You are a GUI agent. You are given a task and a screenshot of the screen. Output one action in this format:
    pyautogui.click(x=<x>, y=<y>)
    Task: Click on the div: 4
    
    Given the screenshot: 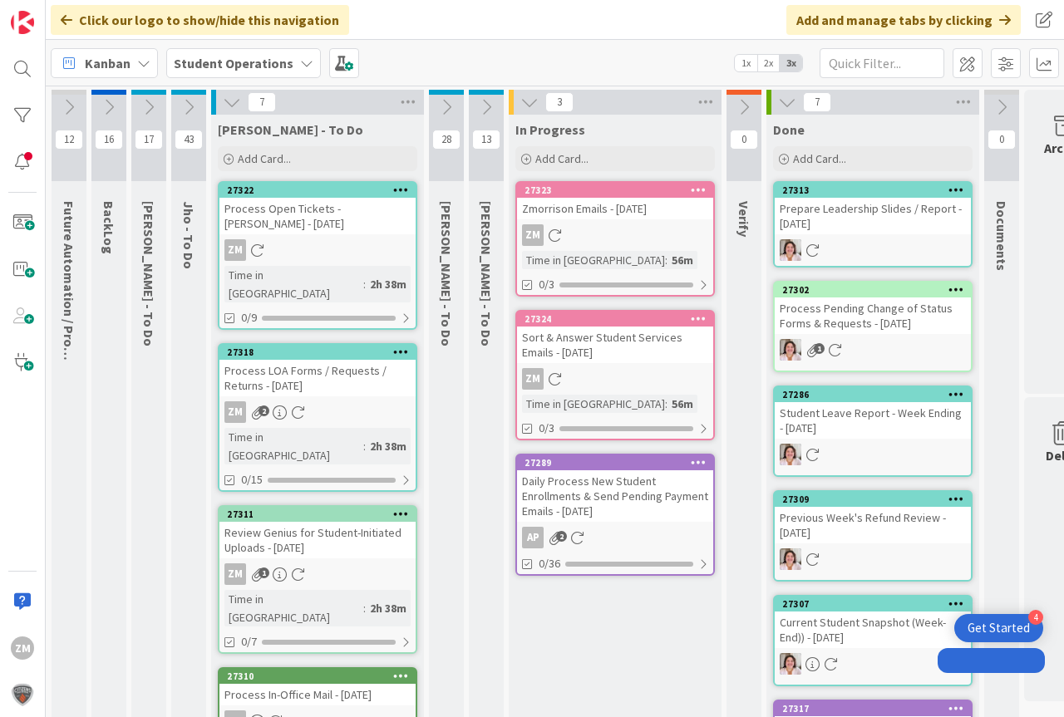 What is the action you would take?
    pyautogui.click(x=1036, y=618)
    